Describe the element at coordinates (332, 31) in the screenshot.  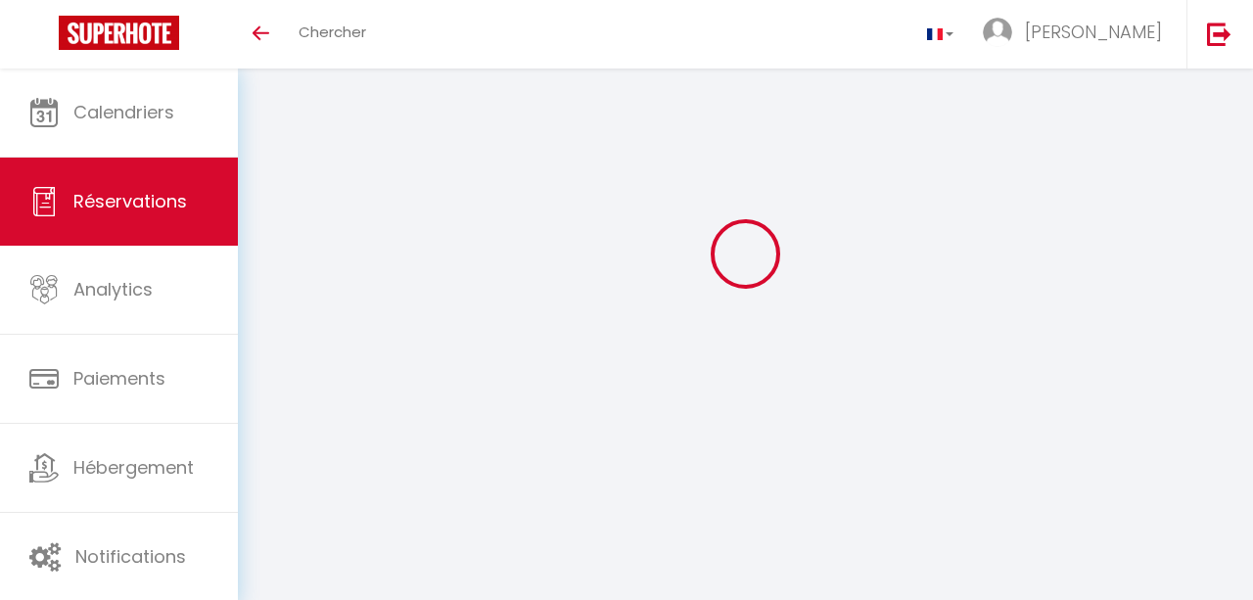
I see `span: Chercher` at that location.